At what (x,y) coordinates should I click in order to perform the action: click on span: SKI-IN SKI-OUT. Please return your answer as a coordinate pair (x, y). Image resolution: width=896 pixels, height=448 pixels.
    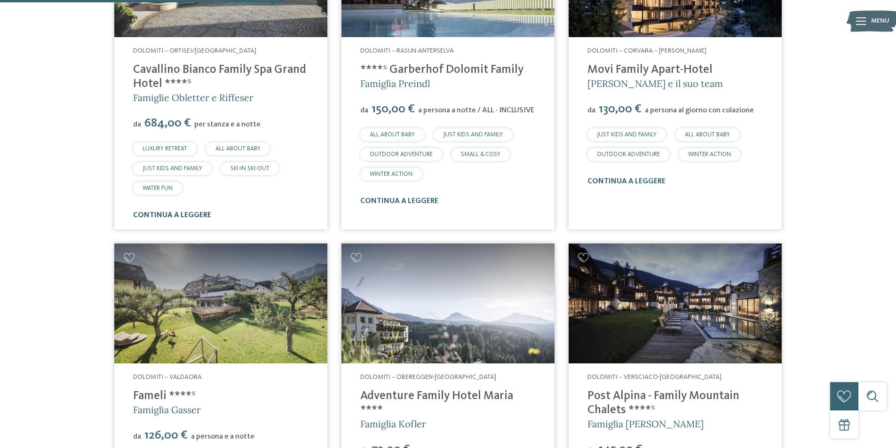
    Looking at the image, I should click on (250, 168).